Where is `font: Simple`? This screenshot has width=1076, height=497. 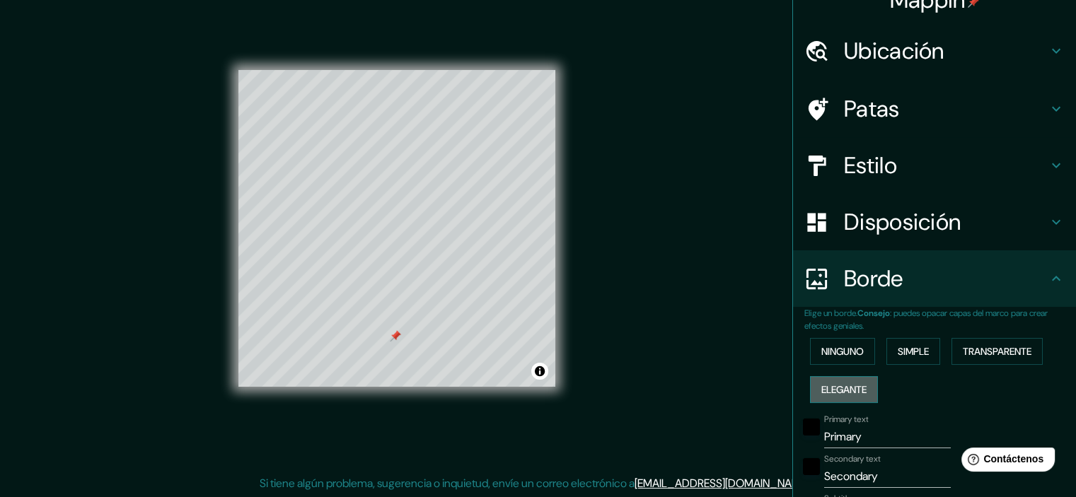 font: Simple is located at coordinates (913, 351).